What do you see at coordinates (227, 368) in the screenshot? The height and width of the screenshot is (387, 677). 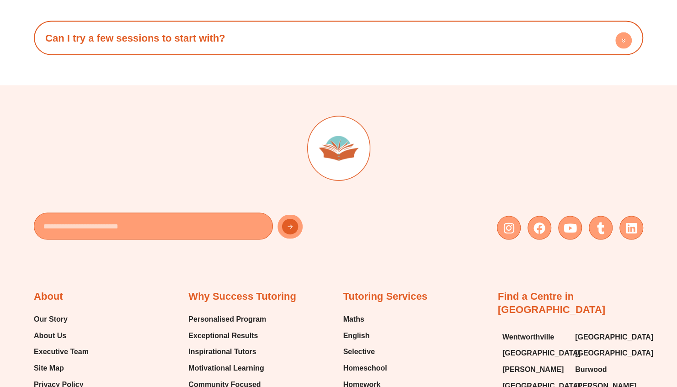 I see `a: Motivational Learning` at bounding box center [227, 368].